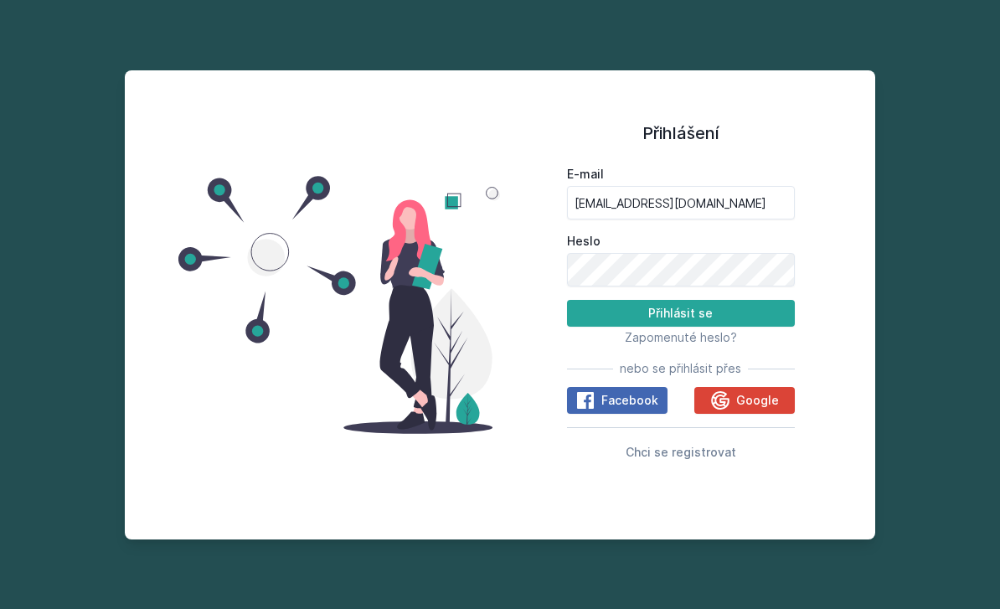 This screenshot has width=1000, height=609. Describe the element at coordinates (681, 203) in the screenshot. I see `input: Tvoje e-mailová adresa` at that location.